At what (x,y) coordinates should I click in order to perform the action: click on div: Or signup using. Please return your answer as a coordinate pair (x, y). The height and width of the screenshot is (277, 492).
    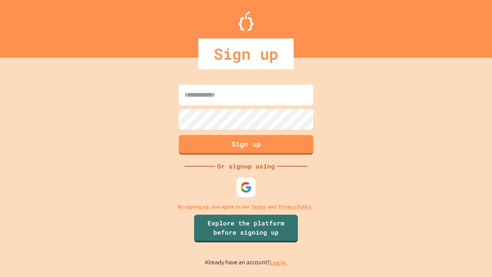
    Looking at the image, I should click on (246, 166).